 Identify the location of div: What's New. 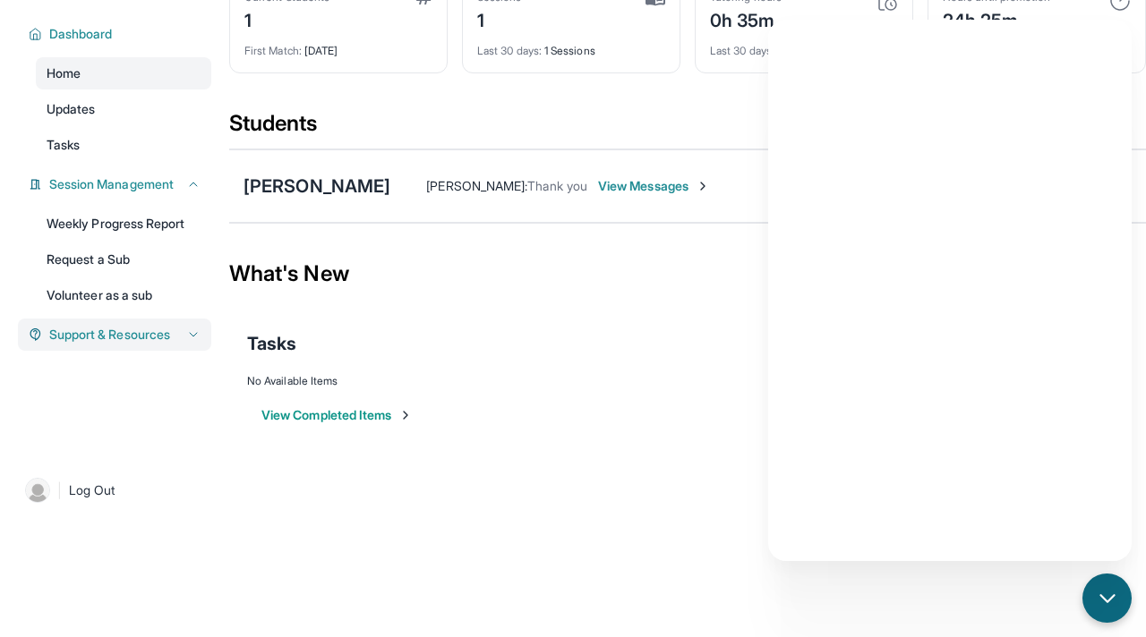
(687, 274).